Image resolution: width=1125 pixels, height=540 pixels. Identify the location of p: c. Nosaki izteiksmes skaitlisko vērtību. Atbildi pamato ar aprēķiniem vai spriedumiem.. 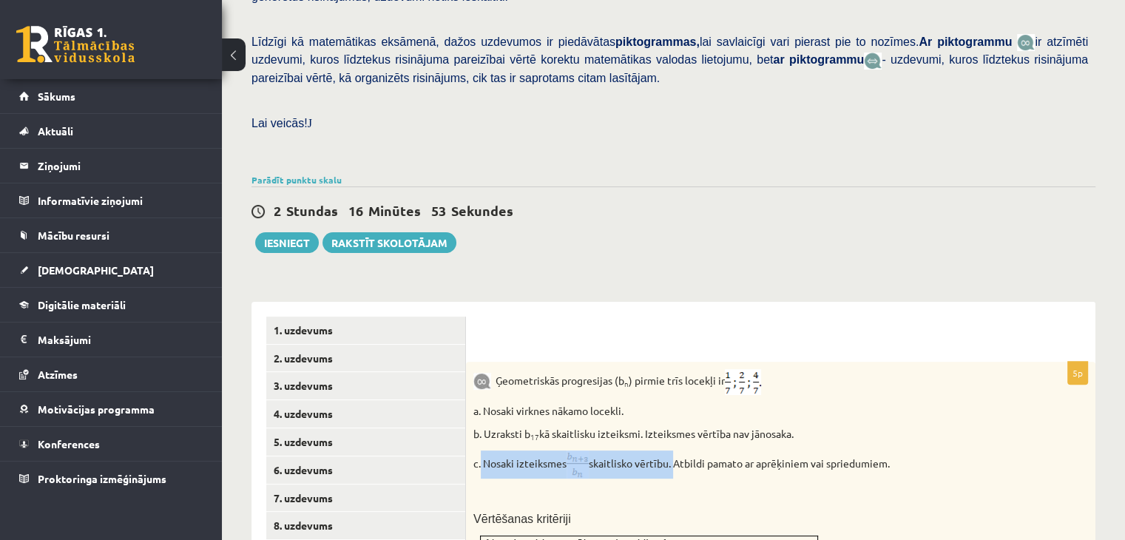
(743, 464).